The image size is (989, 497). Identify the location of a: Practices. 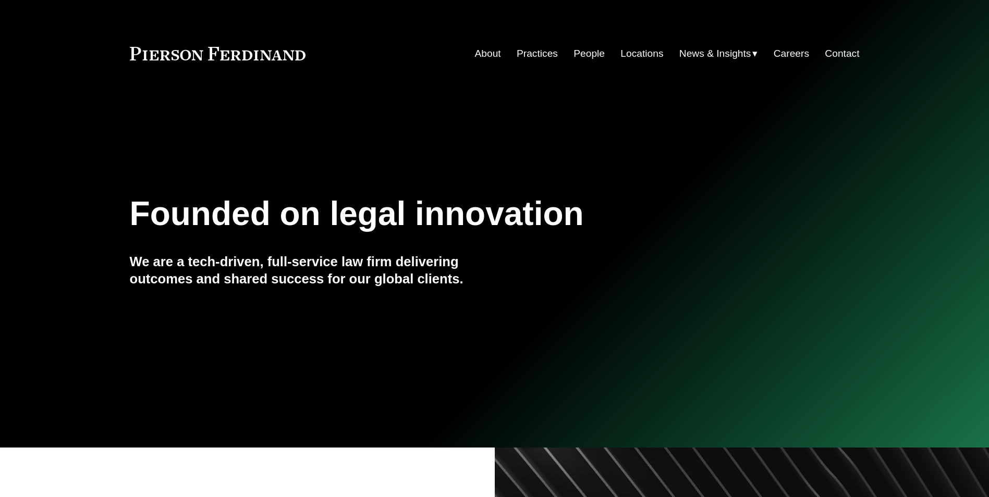
(537, 54).